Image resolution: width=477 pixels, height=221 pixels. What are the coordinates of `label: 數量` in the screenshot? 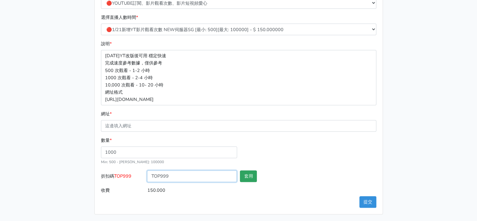 It's located at (106, 140).